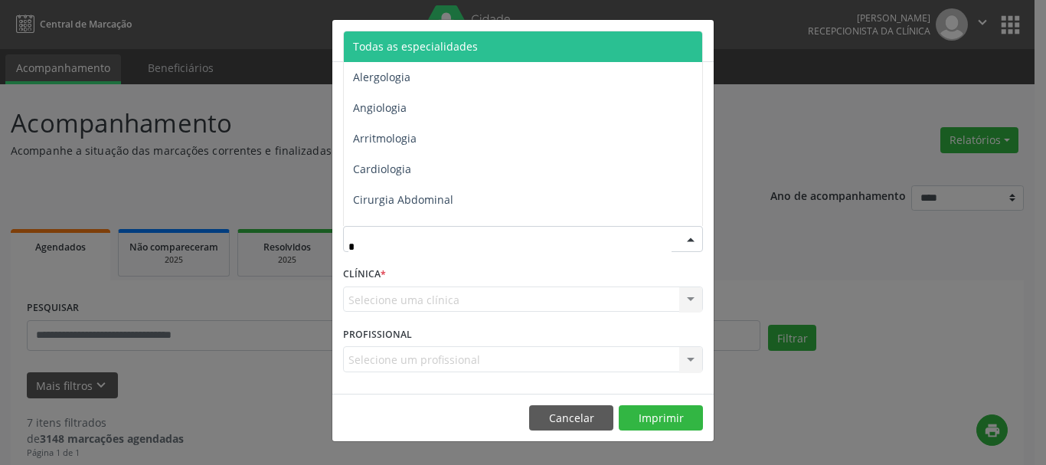 Image resolution: width=1046 pixels, height=465 pixels. What do you see at coordinates (382, 168) in the screenshot?
I see `span: Cardiologia` at bounding box center [382, 168].